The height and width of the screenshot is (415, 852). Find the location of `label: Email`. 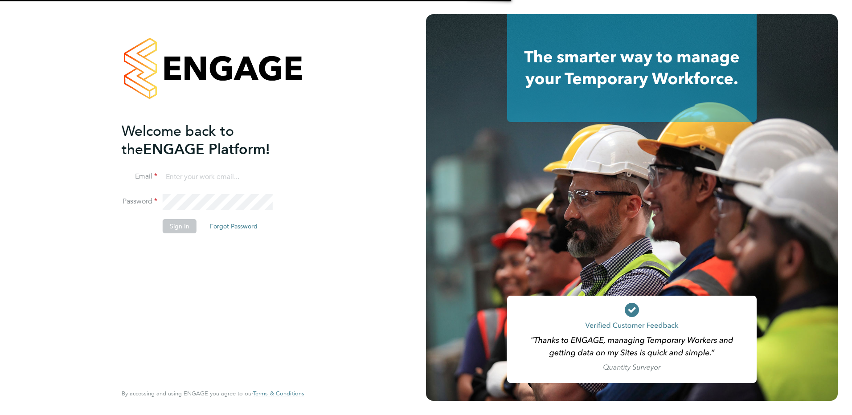

label: Email is located at coordinates (139, 176).